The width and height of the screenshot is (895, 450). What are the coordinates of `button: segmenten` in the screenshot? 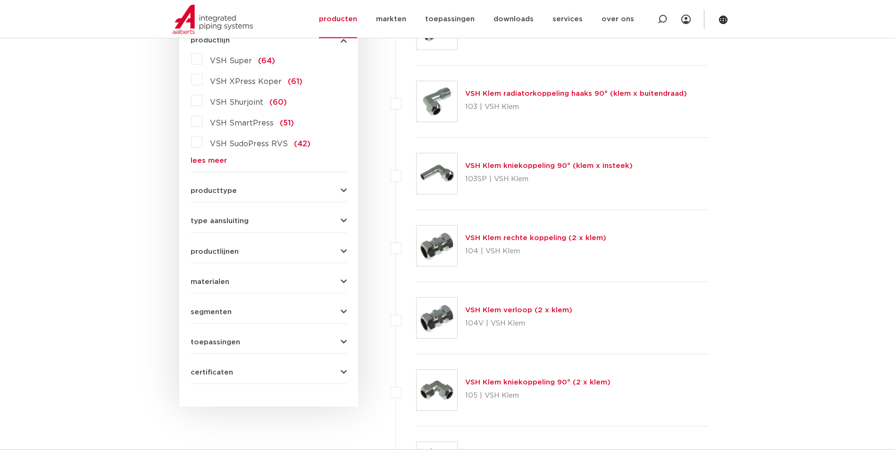 It's located at (268, 312).